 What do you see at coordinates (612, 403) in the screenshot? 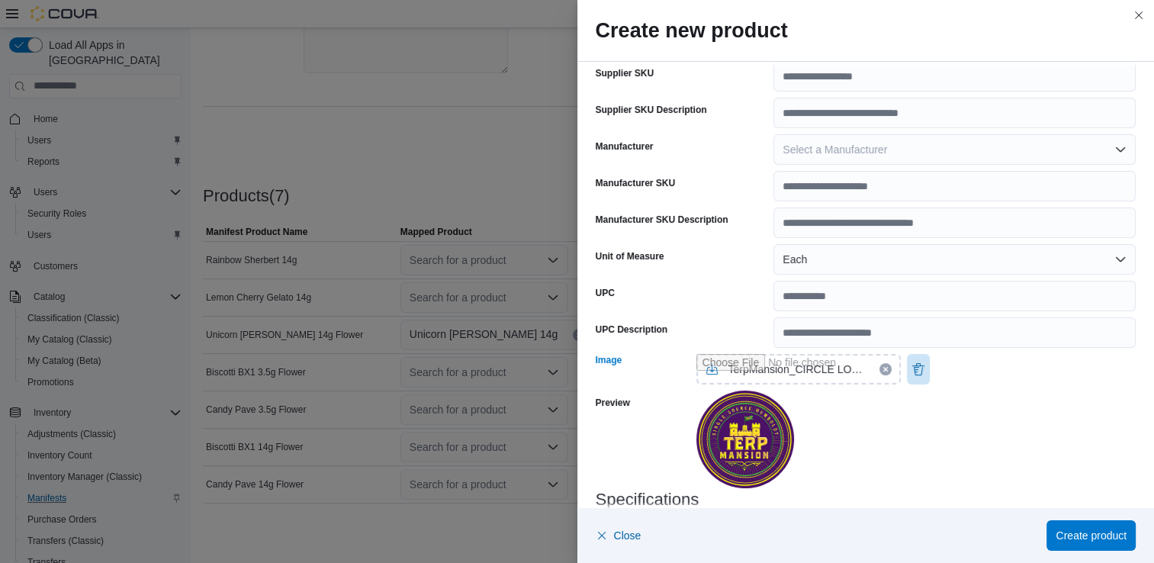
I see `label: Preview` at bounding box center [612, 403].